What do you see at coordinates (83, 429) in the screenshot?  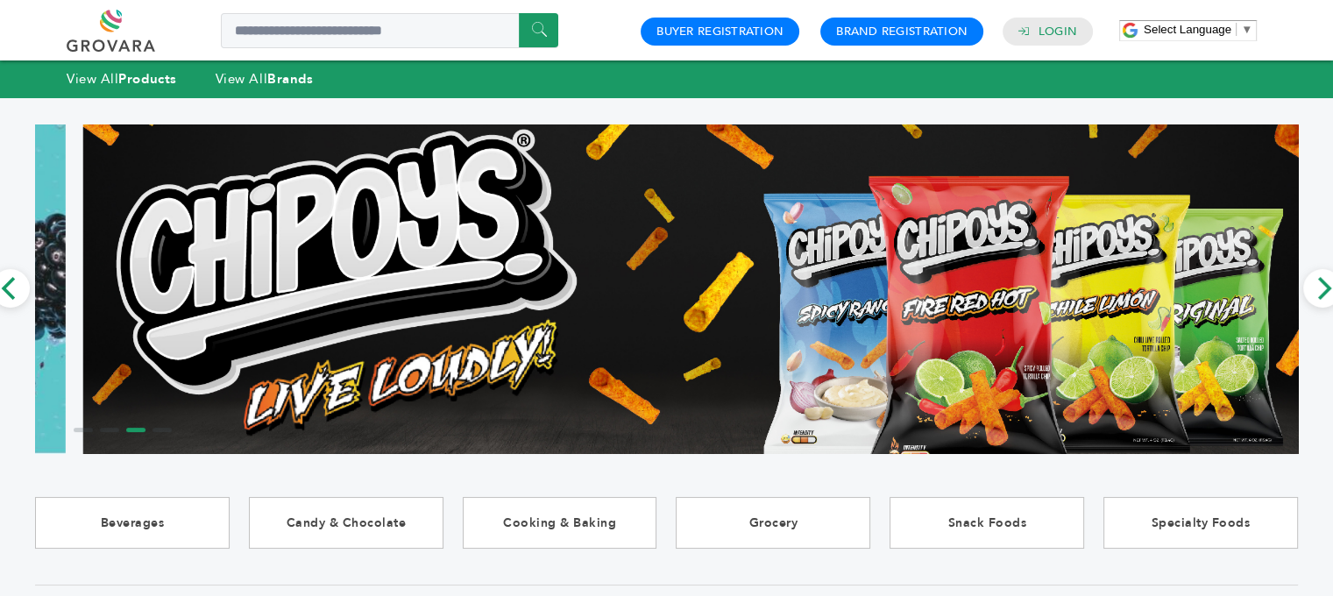 I see `li: Page dot 1` at bounding box center [83, 429].